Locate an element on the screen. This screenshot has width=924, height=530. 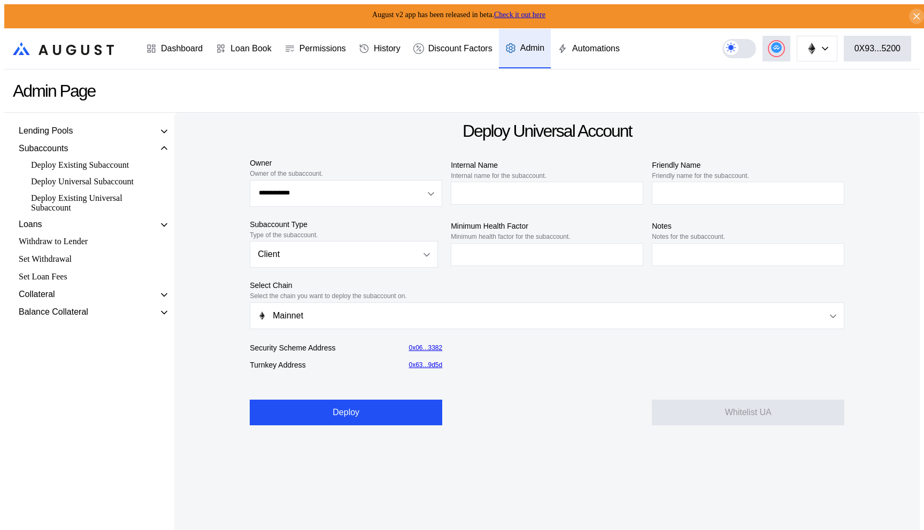
div: Subaccount Type is located at coordinates (346, 225).